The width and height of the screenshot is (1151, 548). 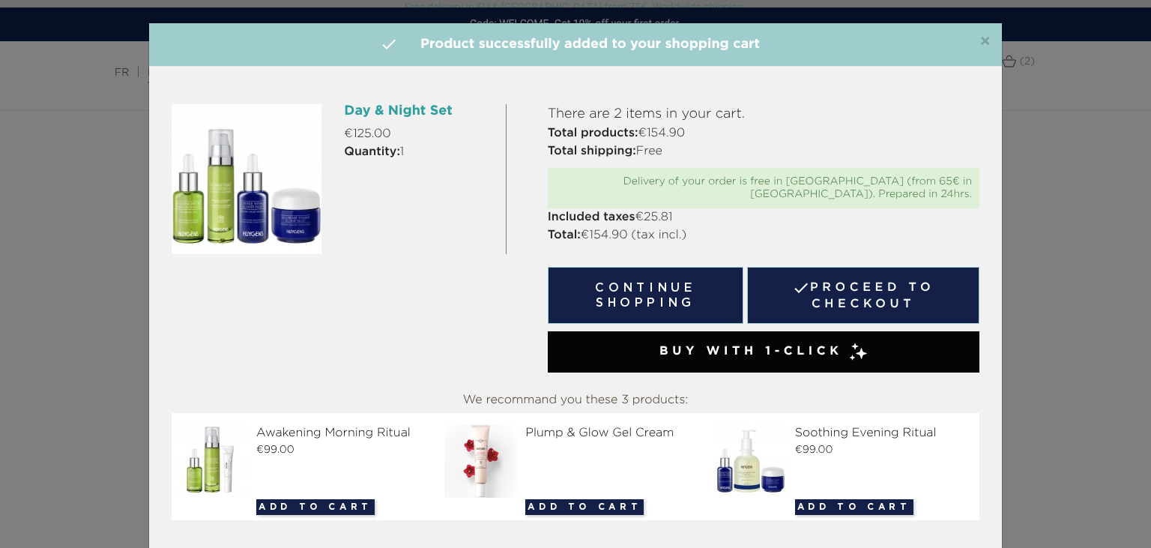 I want to click on strong: Included taxes, so click(x=591, y=217).